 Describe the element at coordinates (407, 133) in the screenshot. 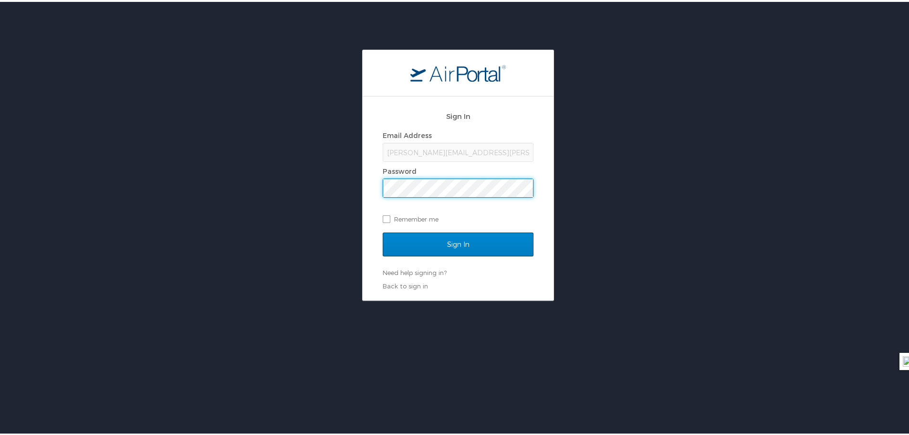

I see `label: Email Address` at that location.